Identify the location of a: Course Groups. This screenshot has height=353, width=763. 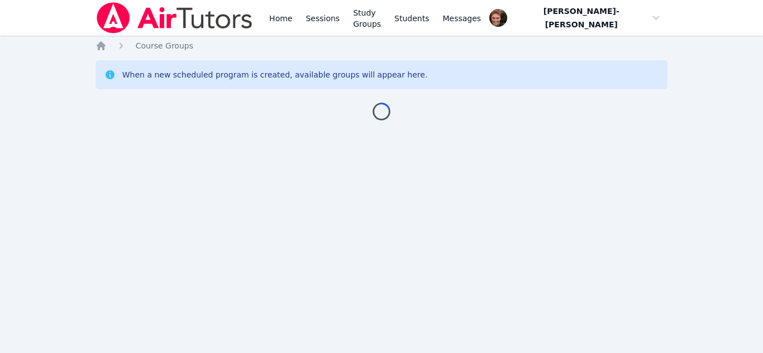
(164, 46).